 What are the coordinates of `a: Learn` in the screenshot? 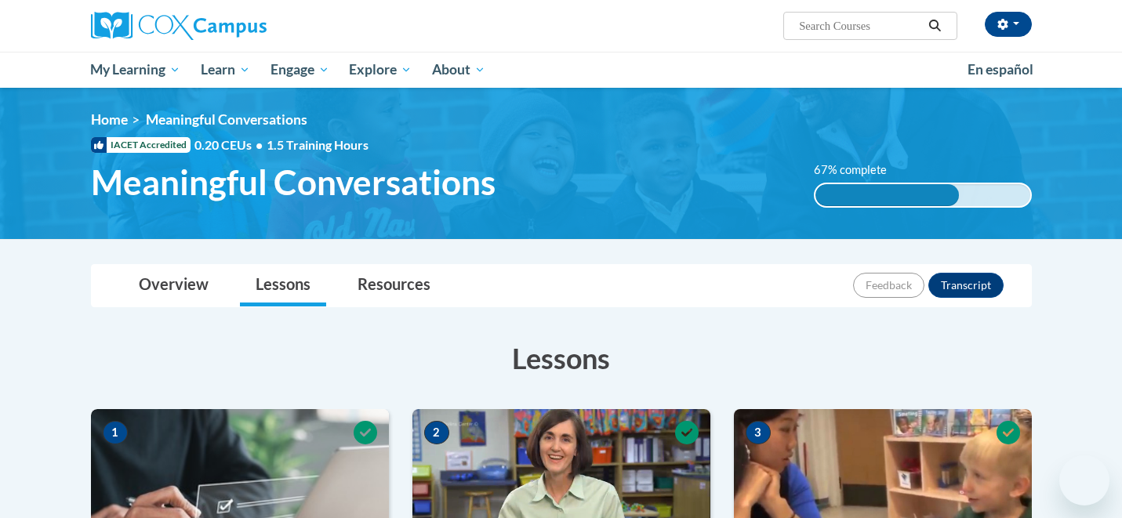 It's located at (225, 70).